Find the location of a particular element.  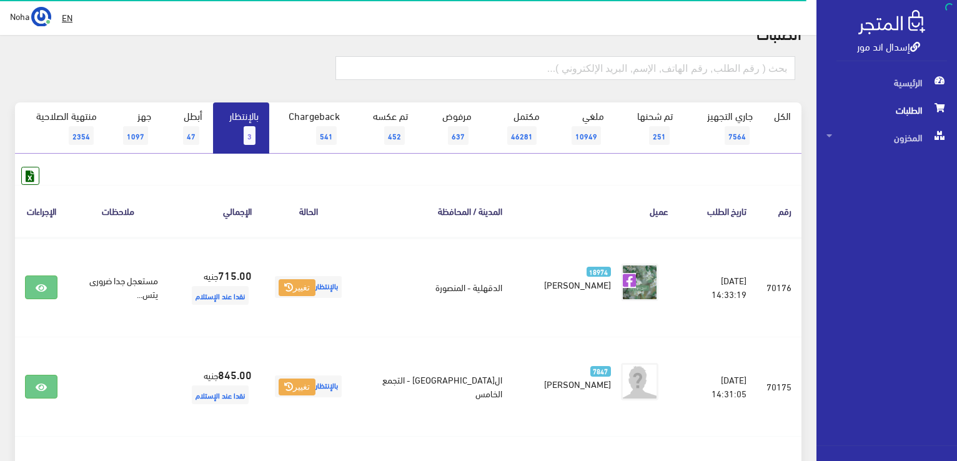

span: 10949 is located at coordinates (586, 135).